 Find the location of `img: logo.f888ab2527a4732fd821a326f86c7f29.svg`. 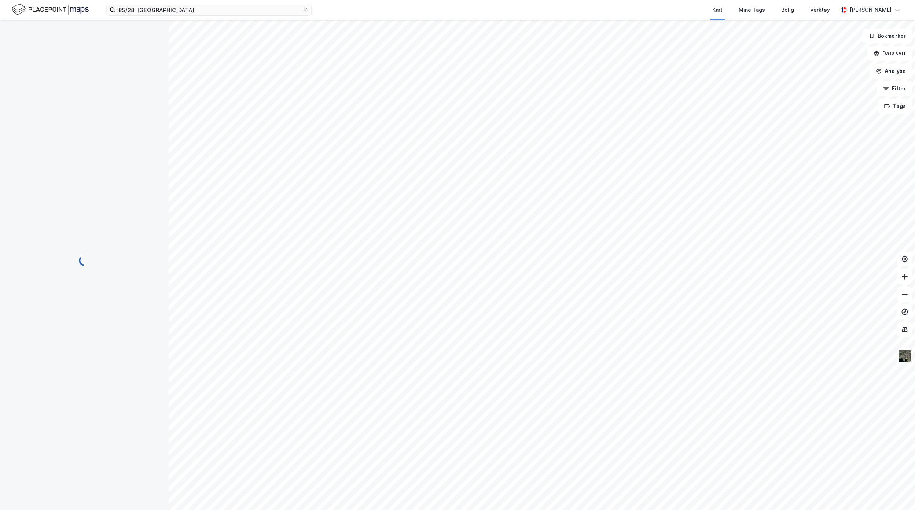

img: logo.f888ab2527a4732fd821a326f86c7f29.svg is located at coordinates (50, 10).